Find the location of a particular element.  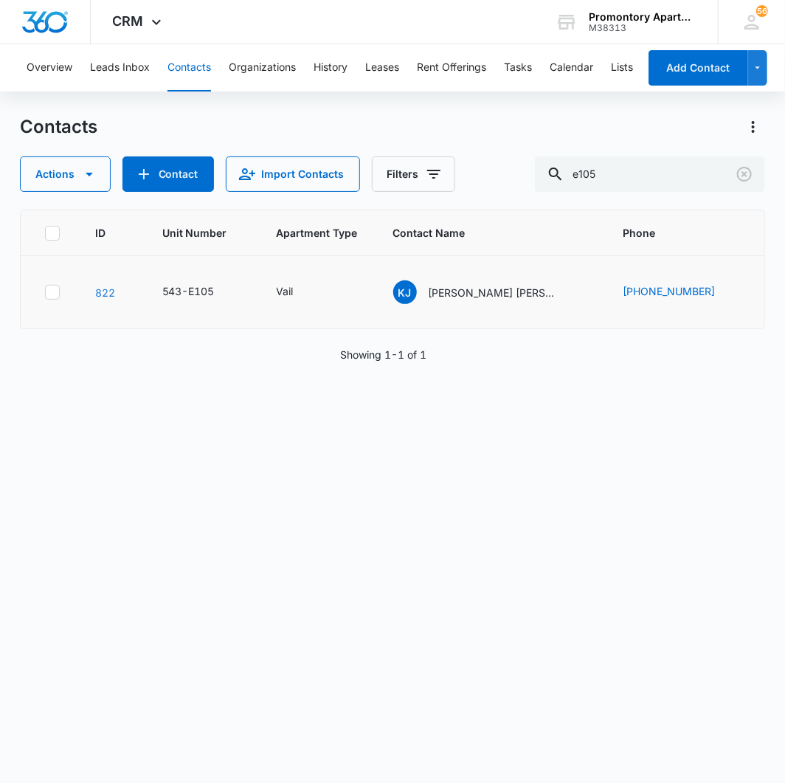

div: Apartment Type - Vail - Select to Edit Field is located at coordinates (298, 292).